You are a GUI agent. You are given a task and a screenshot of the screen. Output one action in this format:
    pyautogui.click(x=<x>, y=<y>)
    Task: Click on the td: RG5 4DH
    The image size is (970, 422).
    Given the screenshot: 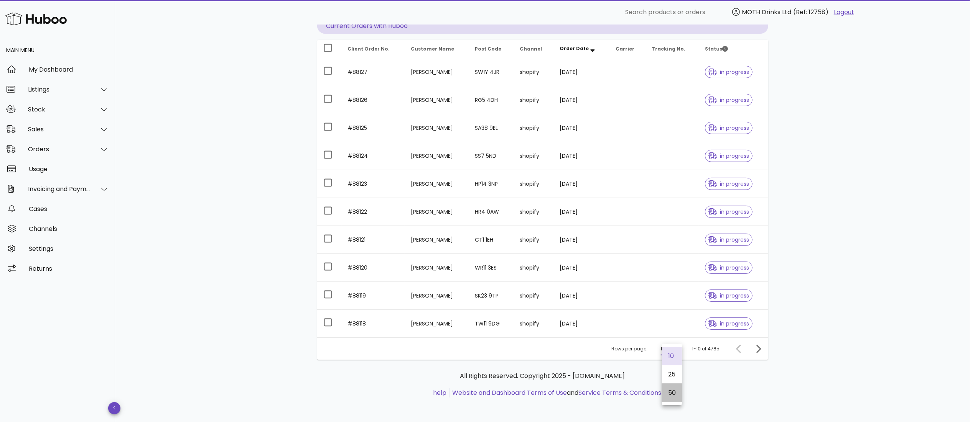 What is the action you would take?
    pyautogui.click(x=491, y=100)
    